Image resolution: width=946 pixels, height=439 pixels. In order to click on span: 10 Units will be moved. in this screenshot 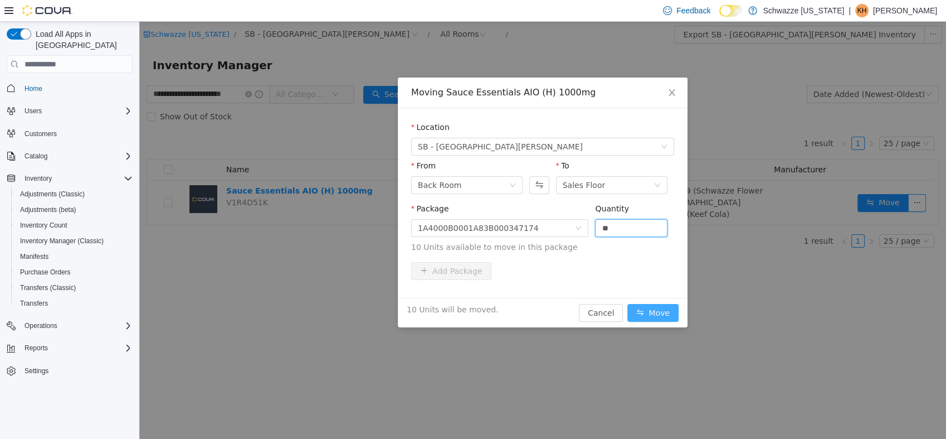, I will do `click(313, 288)`.